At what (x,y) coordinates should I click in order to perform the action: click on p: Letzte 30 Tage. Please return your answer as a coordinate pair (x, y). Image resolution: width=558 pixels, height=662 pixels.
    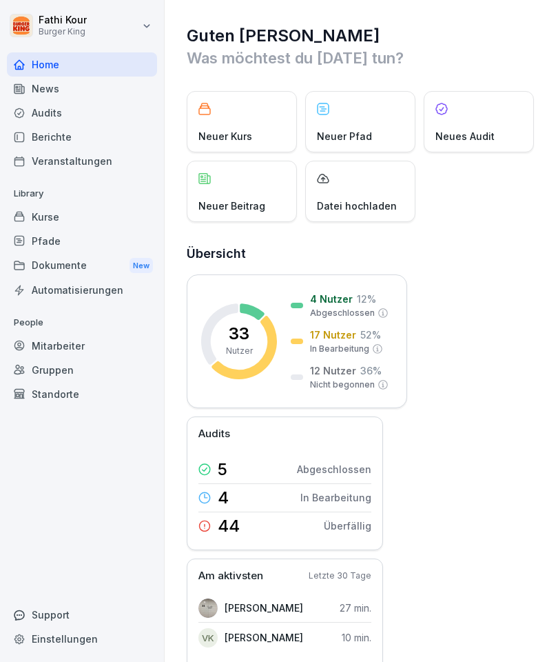
    Looking at the image, I should click on (340, 575).